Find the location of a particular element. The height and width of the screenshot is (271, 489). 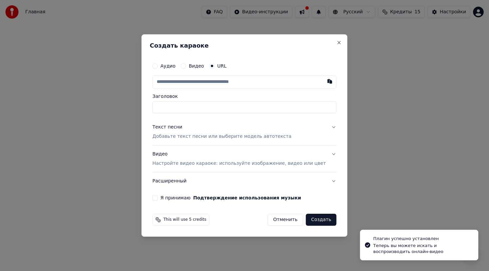

button: Расширенный is located at coordinates (244, 181).